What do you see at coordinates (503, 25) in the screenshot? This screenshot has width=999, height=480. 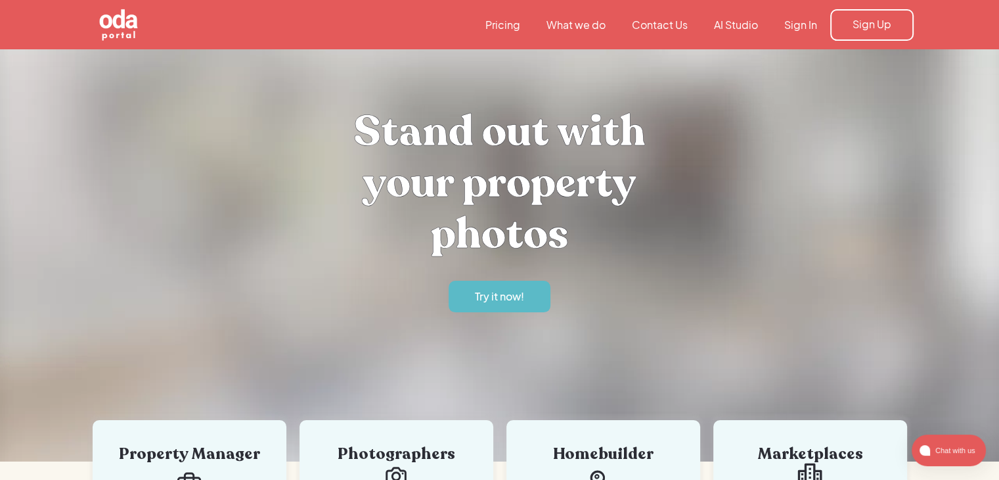 I see `a: Pricing` at bounding box center [503, 25].